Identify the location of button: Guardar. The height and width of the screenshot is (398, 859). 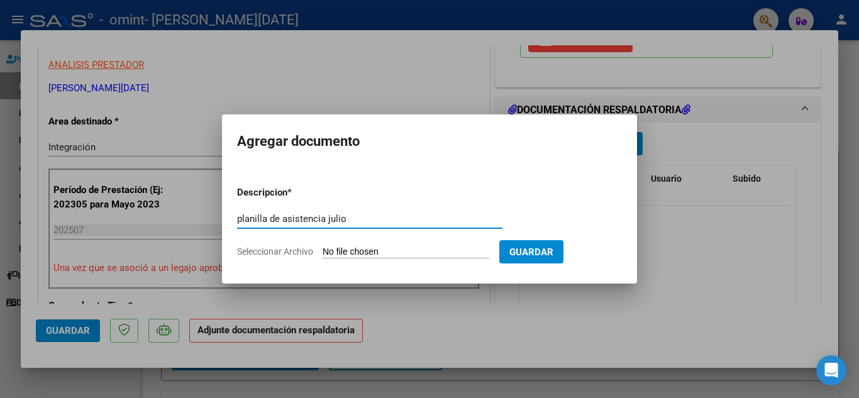
(531, 251).